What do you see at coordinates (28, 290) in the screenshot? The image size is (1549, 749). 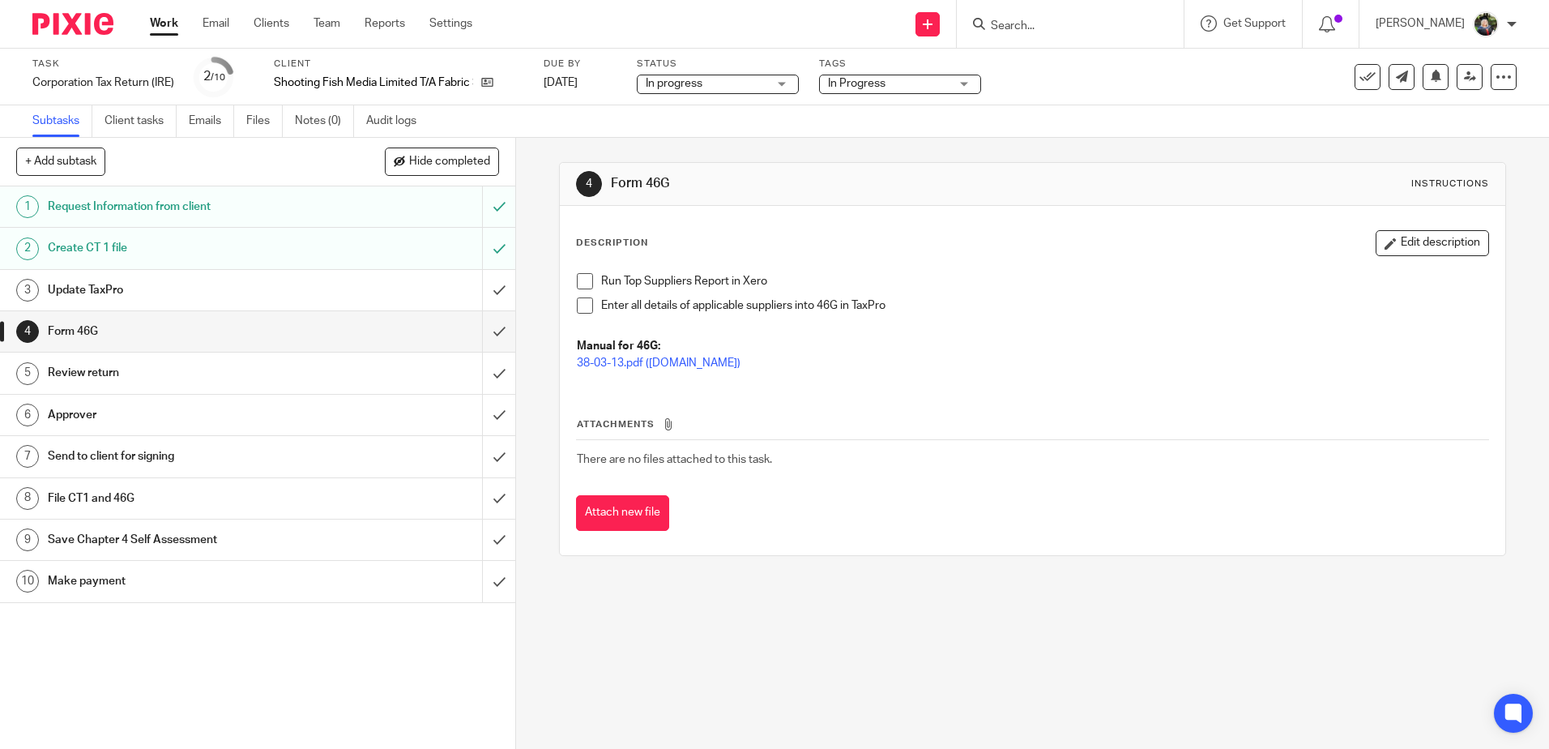 I see `div: 3` at bounding box center [28, 290].